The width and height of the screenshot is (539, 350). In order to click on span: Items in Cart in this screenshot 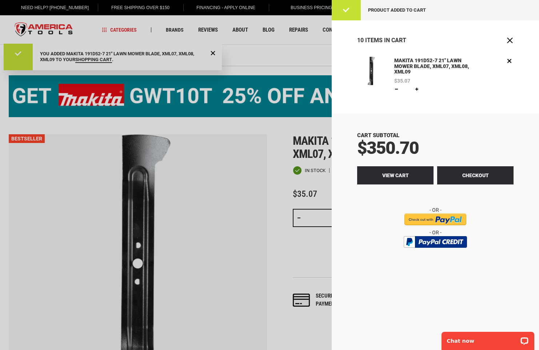, I will do `click(386, 40)`.